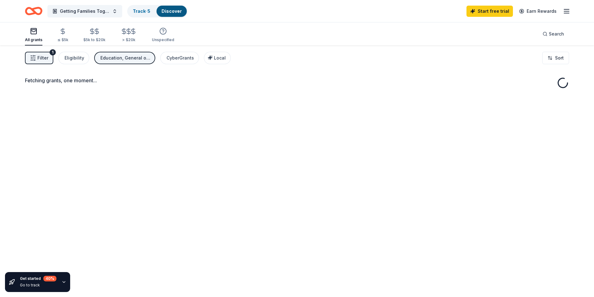  I want to click on div: 40 %, so click(50, 279).